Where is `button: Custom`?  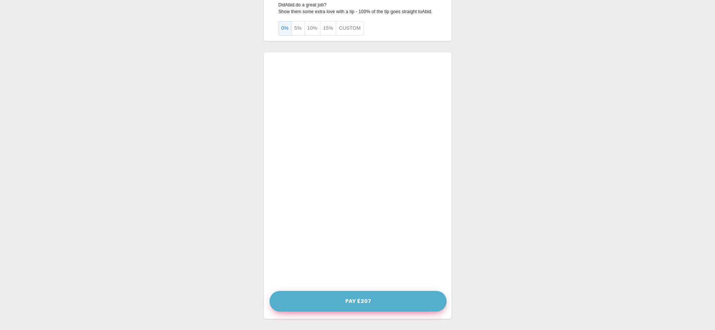 button: Custom is located at coordinates (350, 28).